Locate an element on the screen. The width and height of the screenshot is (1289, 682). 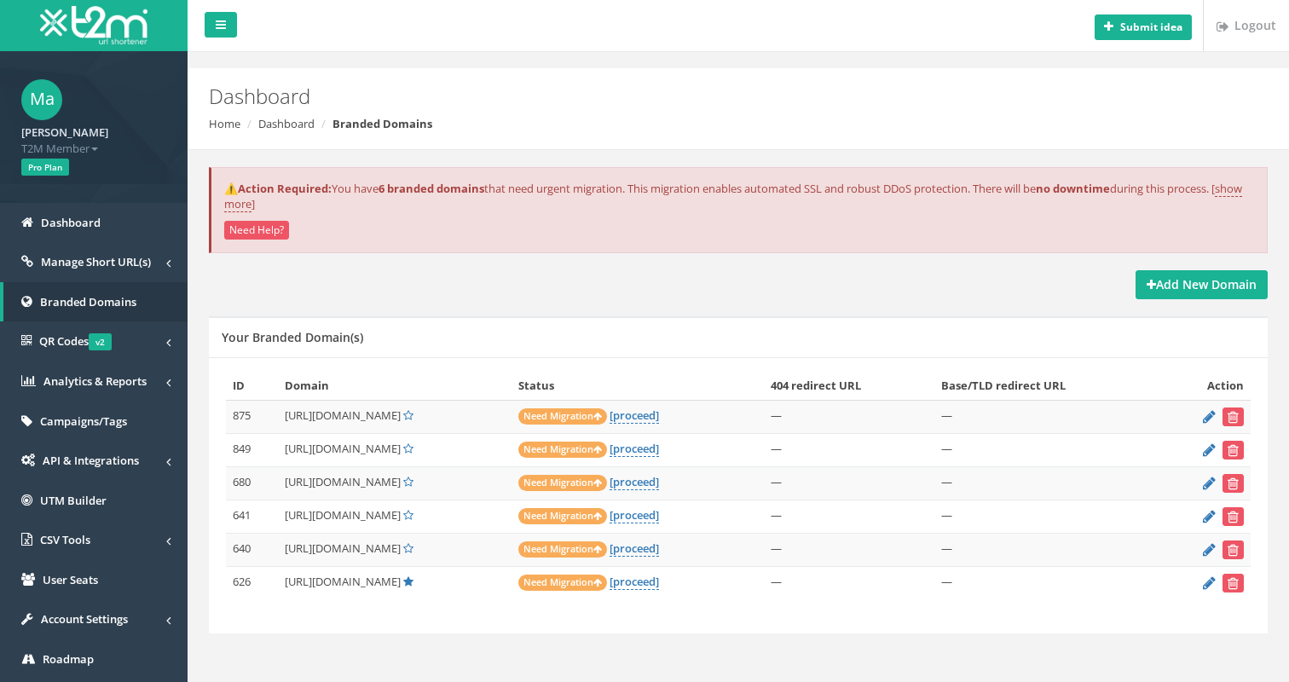
a: show more is located at coordinates (733, 197).